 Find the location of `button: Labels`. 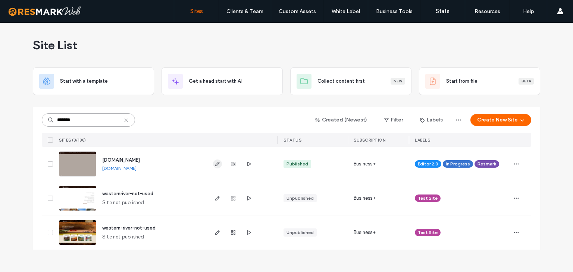

button: Labels is located at coordinates (431, 120).